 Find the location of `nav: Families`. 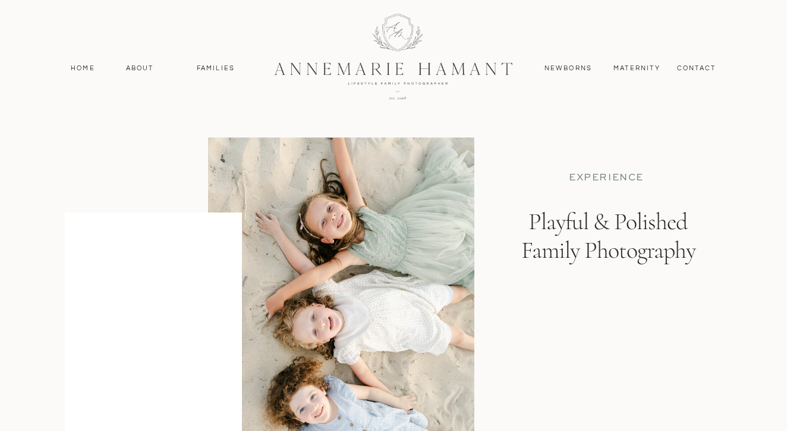

nav: Families is located at coordinates (216, 68).